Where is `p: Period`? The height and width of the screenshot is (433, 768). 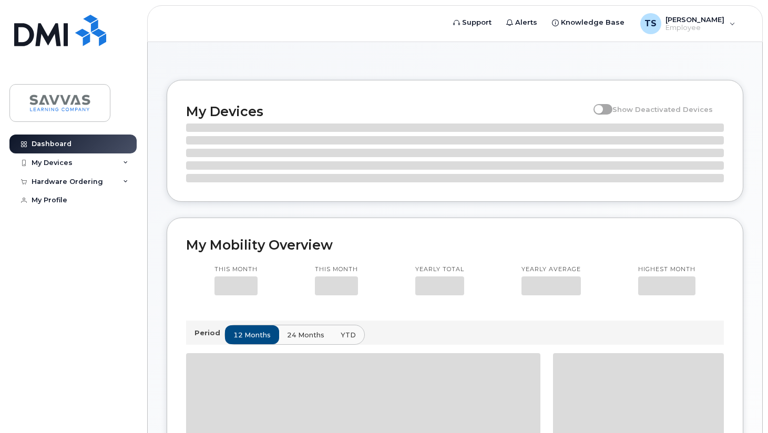 p: Period is located at coordinates (209, 333).